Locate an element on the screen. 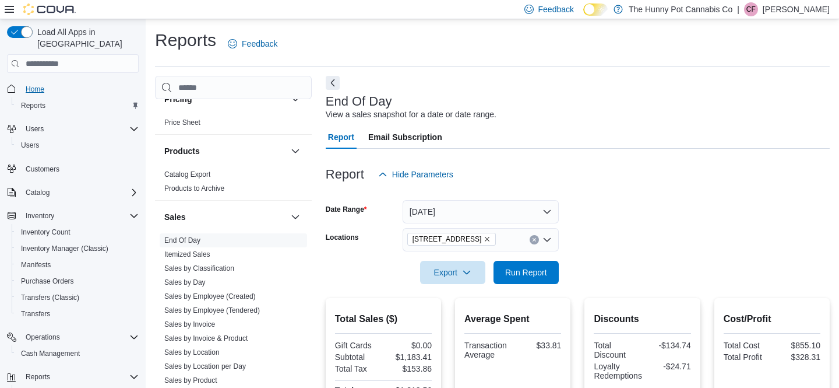 Image resolution: width=839 pixels, height=388 pixels. a: Sales by Location per Day is located at coordinates (205, 366).